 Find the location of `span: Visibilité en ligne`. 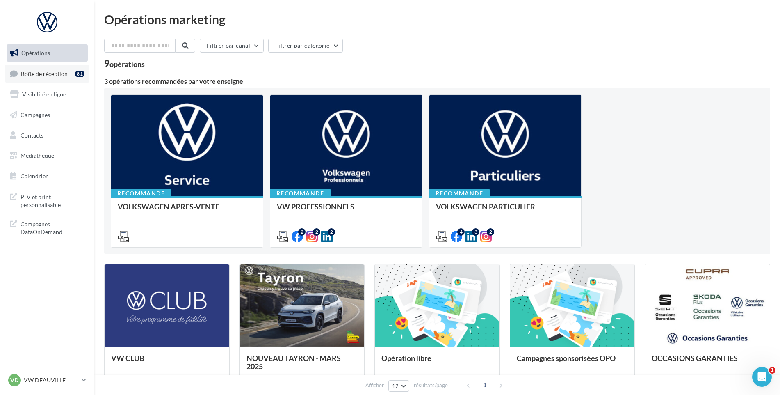

span: Visibilité en ligne is located at coordinates (44, 94).